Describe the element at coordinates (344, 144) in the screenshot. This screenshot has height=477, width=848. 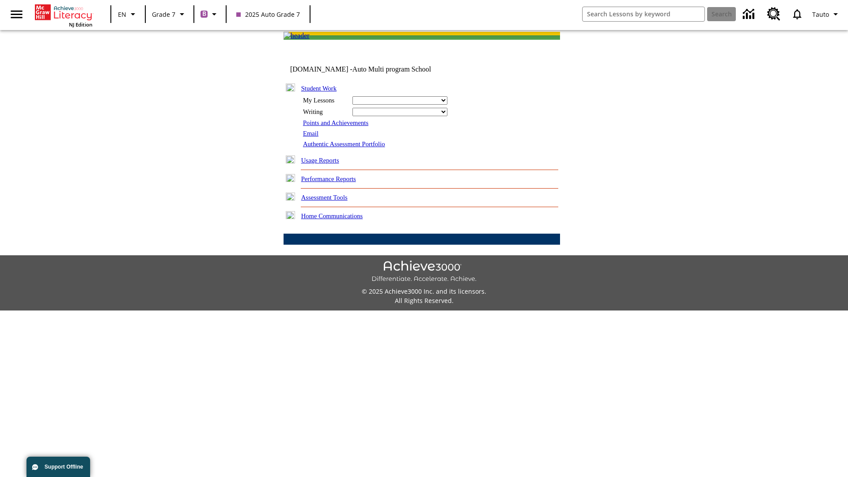
I see `a: Authentic Assessment Portfolio` at that location.